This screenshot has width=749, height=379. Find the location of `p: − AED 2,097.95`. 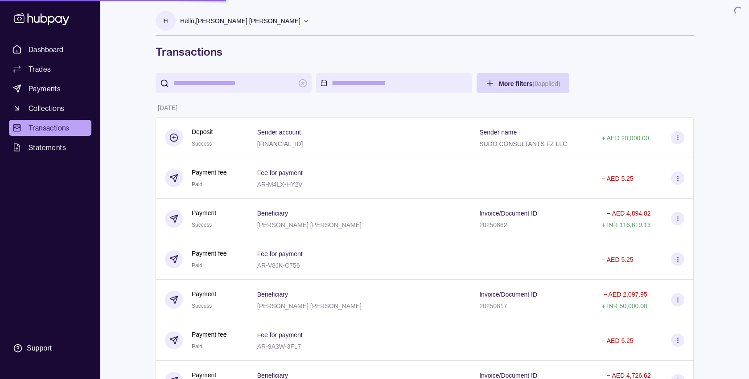

p: − AED 2,097.95 is located at coordinates (625, 295).